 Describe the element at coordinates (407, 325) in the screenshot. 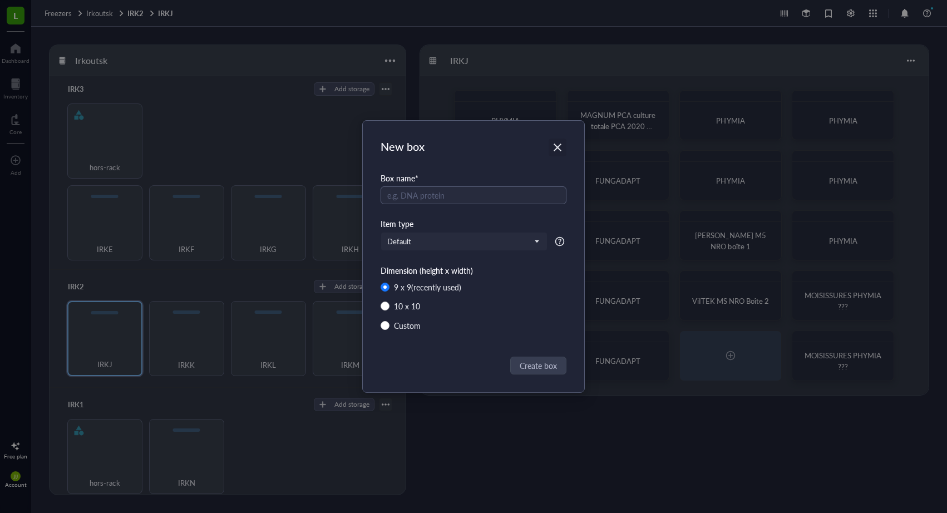

I see `div: Custom` at that location.